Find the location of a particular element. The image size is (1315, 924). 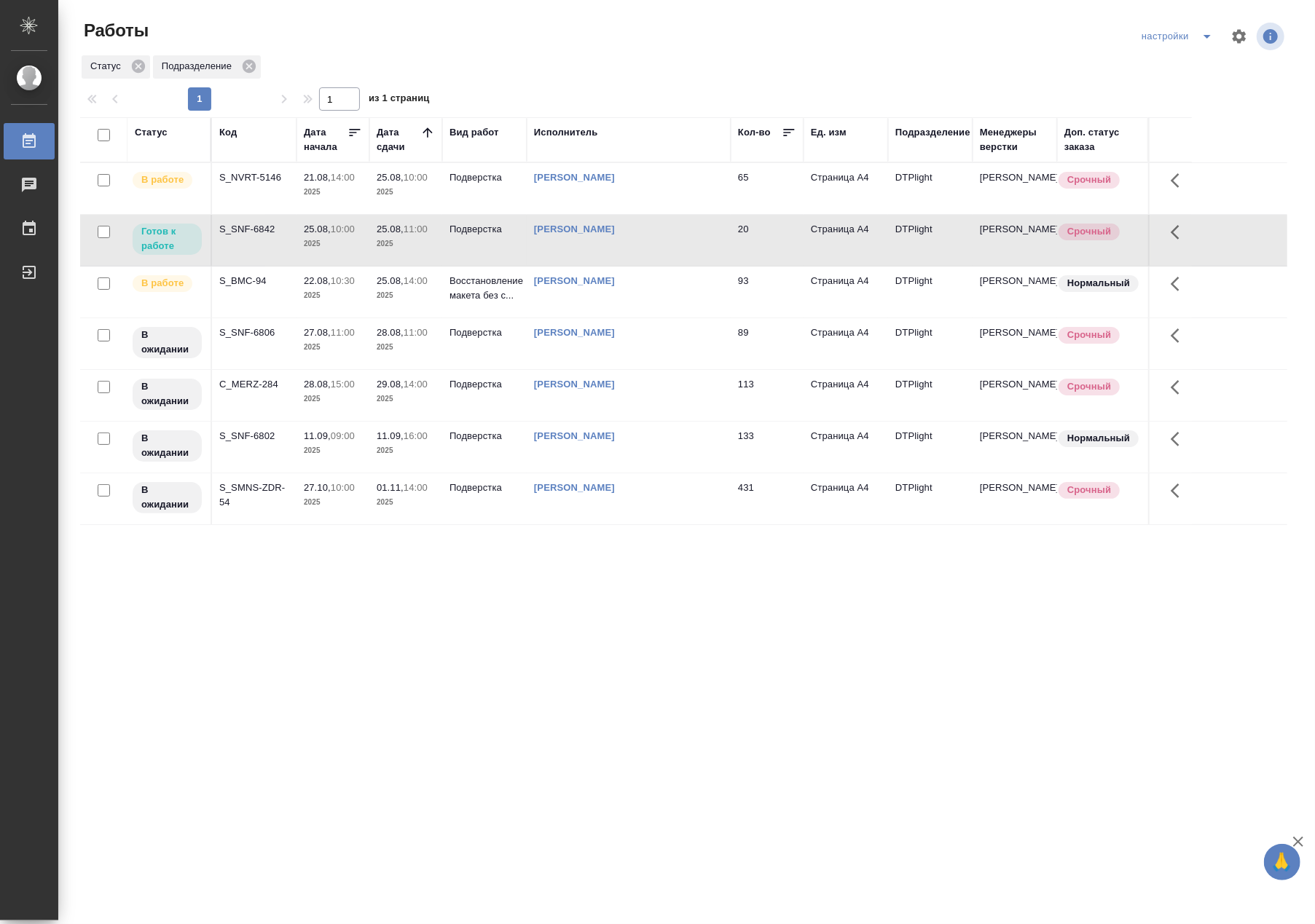

p: Статус is located at coordinates (108, 66).